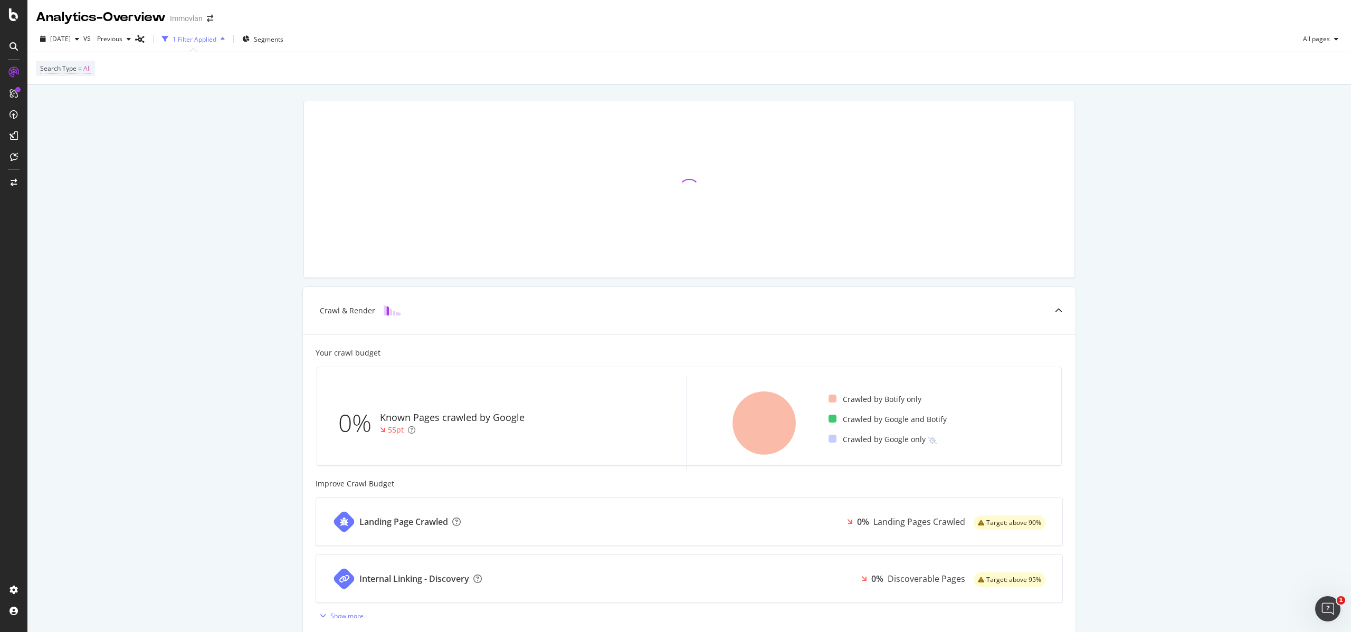 Image resolution: width=1351 pixels, height=632 pixels. What do you see at coordinates (926, 579) in the screenshot?
I see `div: Discoverable Pages` at bounding box center [926, 579].